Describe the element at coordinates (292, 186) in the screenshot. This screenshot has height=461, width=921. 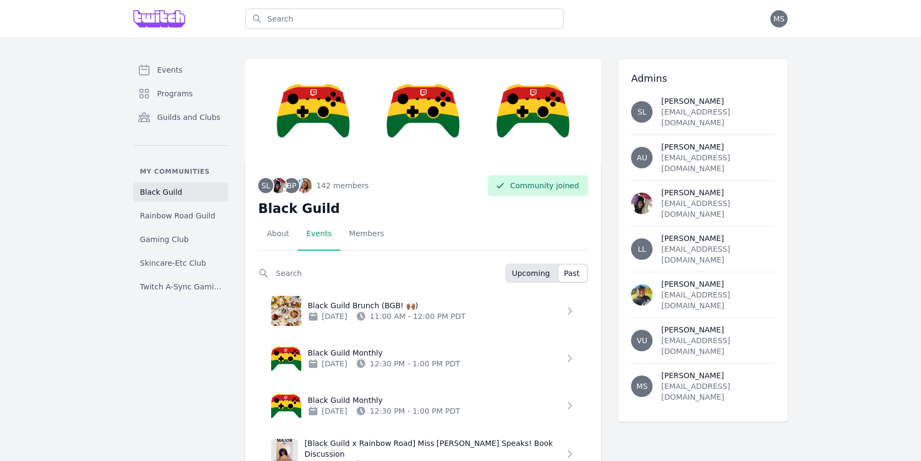
I see `span: BP` at that location.